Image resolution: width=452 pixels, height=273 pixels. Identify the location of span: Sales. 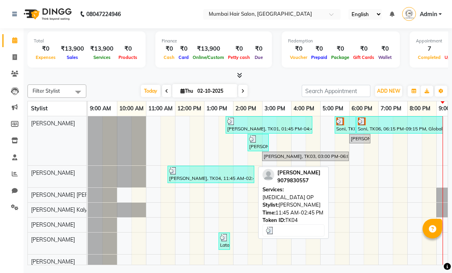
(72, 57).